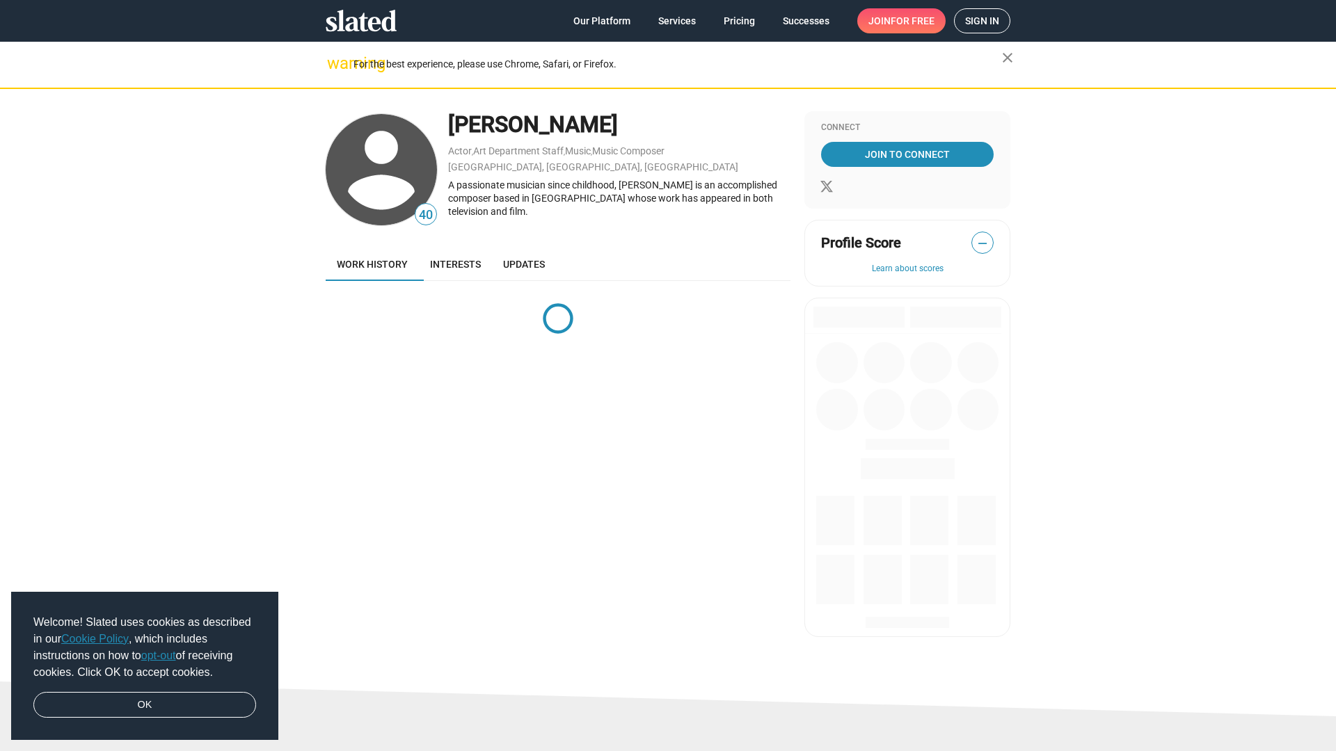 The height and width of the screenshot is (751, 1336). What do you see at coordinates (901, 21) in the screenshot?
I see `a: Joinfor free` at bounding box center [901, 21].